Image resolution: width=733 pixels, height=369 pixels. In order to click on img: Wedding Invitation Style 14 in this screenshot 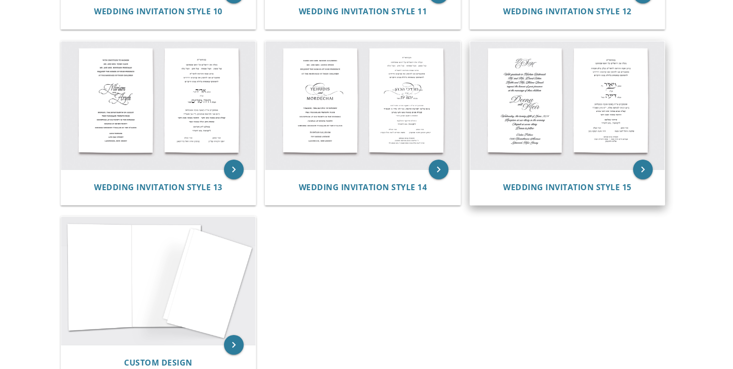, I will do `click(363, 105)`.